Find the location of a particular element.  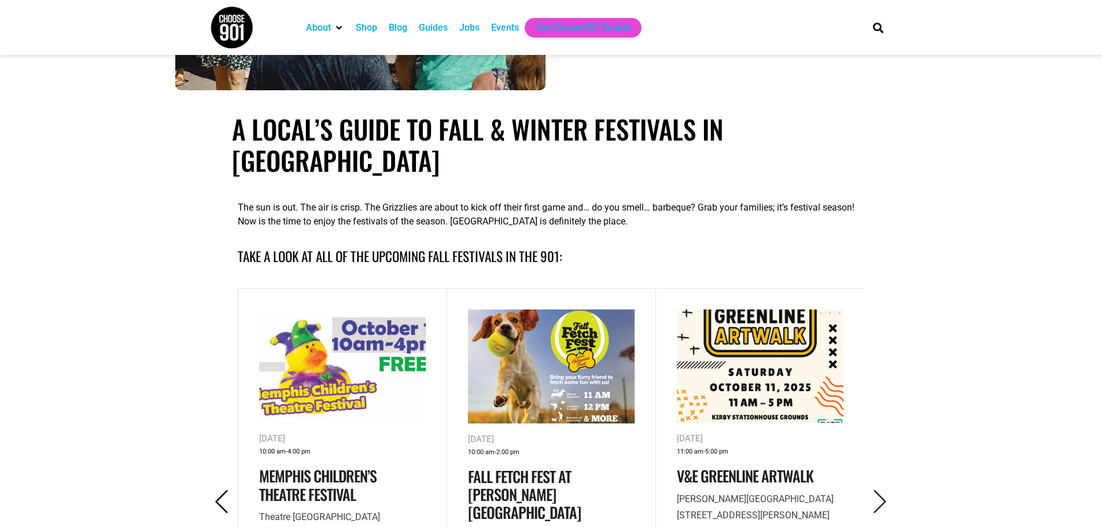

a: About is located at coordinates (318, 28).